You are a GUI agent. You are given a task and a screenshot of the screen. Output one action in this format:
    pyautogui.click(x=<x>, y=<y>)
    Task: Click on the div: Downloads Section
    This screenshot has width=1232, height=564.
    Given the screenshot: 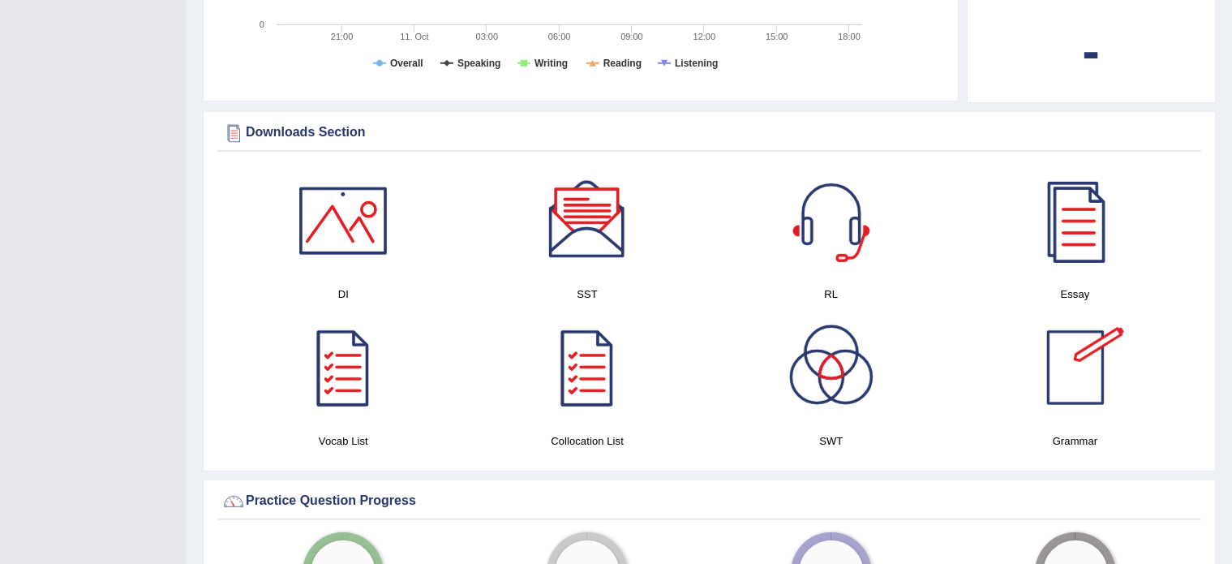 What is the action you would take?
    pyautogui.click(x=709, y=133)
    